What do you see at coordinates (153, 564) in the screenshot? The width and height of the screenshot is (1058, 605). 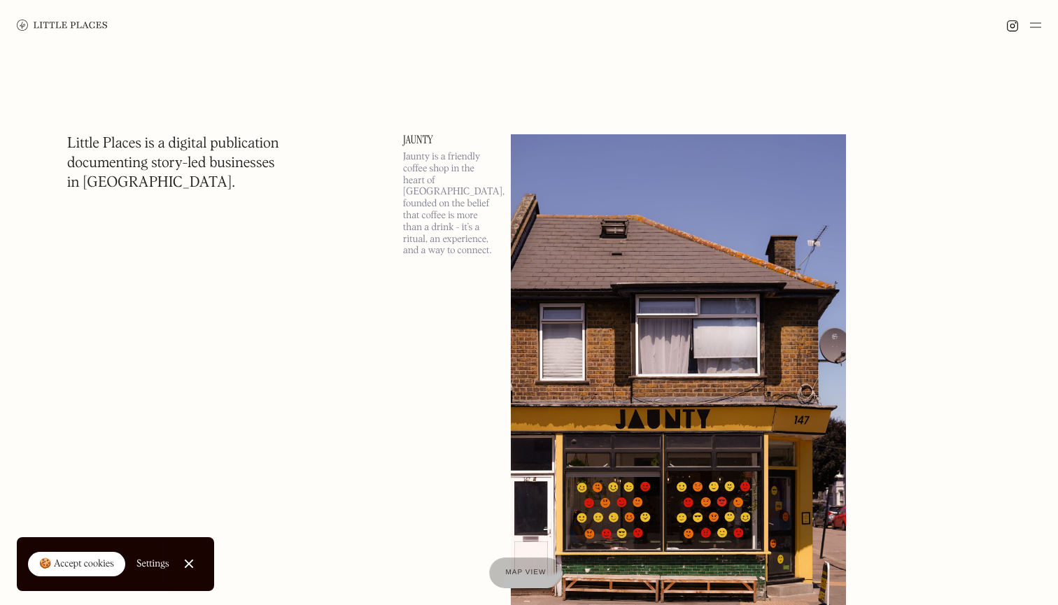 I see `a: Settings` at bounding box center [153, 564].